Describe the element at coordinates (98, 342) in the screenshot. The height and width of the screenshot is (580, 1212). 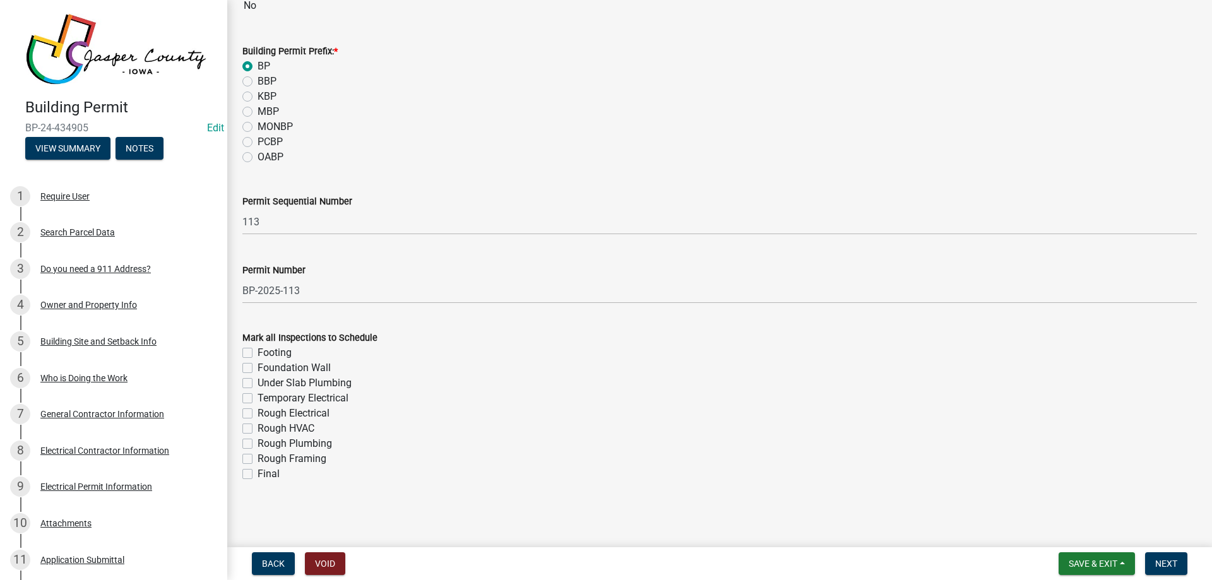
I see `div: Building Site and Setback Info` at that location.